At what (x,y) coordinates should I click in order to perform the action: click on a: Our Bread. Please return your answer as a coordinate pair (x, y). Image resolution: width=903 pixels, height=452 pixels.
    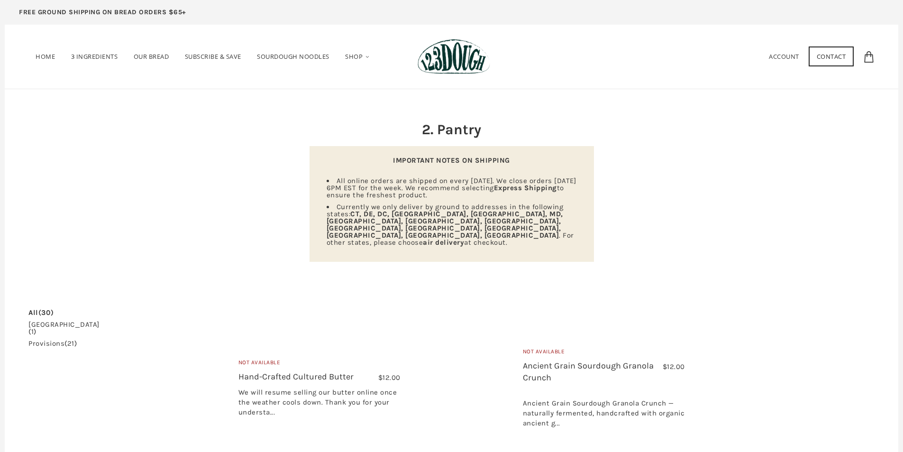
    Looking at the image, I should click on (151, 56).